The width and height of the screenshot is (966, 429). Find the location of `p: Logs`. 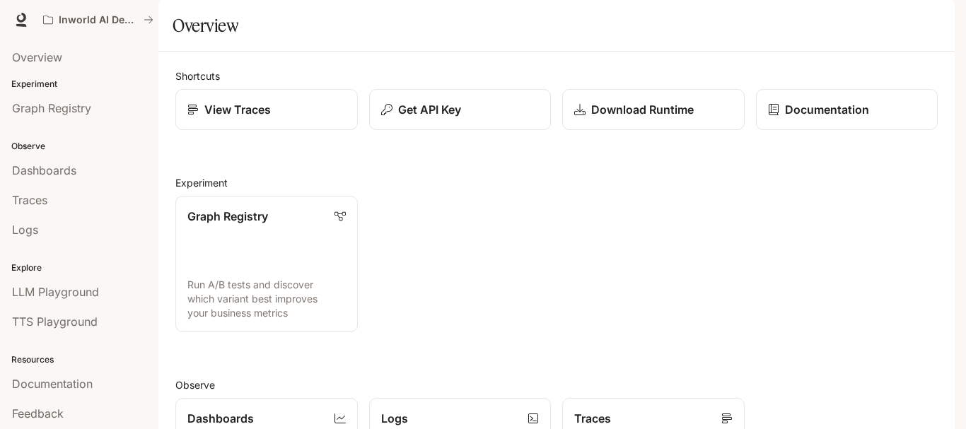

p: Logs is located at coordinates (395, 419).